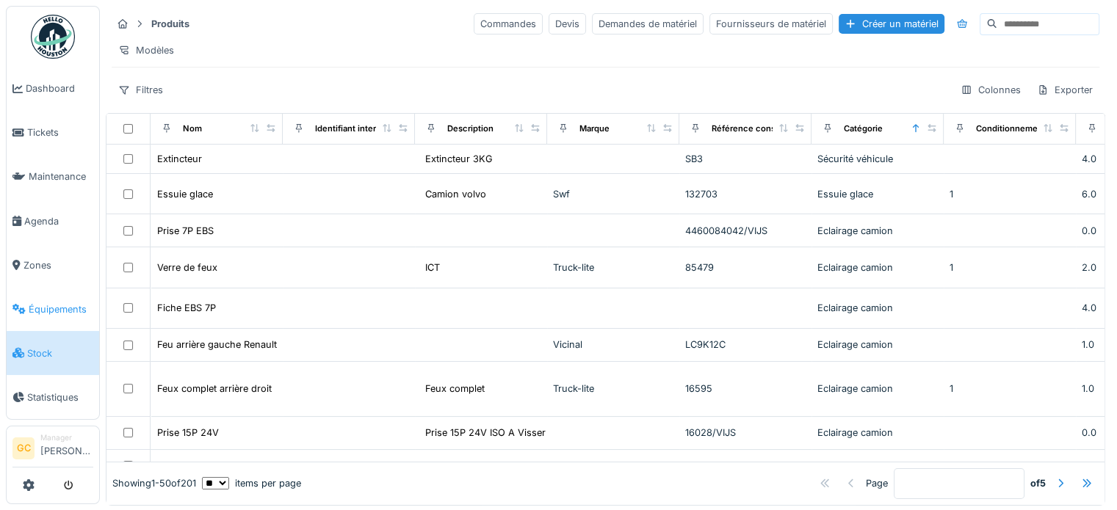 This screenshot has width=1117, height=510. Describe the element at coordinates (594, 129) in the screenshot. I see `div: Marque` at that location.